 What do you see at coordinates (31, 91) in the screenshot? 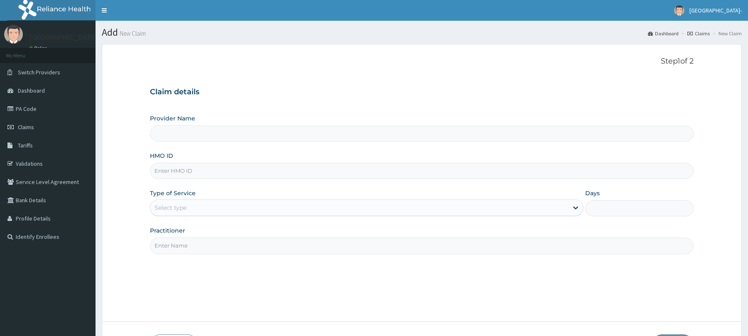
I see `span: Dashboard` at bounding box center [31, 91].